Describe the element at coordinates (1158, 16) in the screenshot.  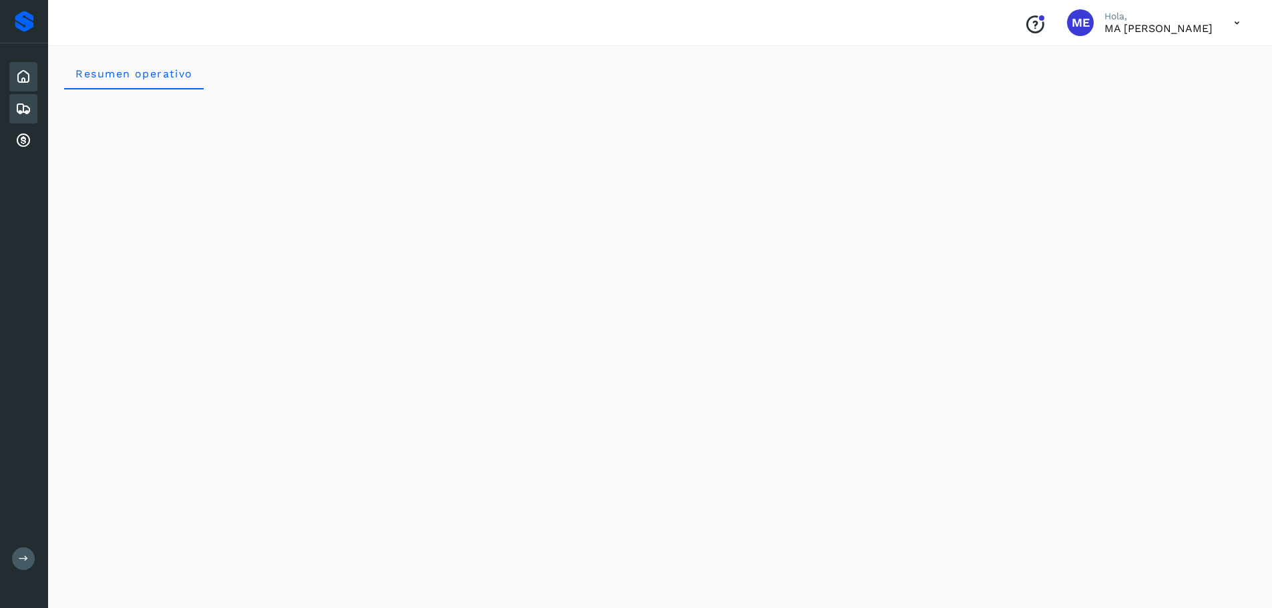
I see `p: Hola,` at that location.